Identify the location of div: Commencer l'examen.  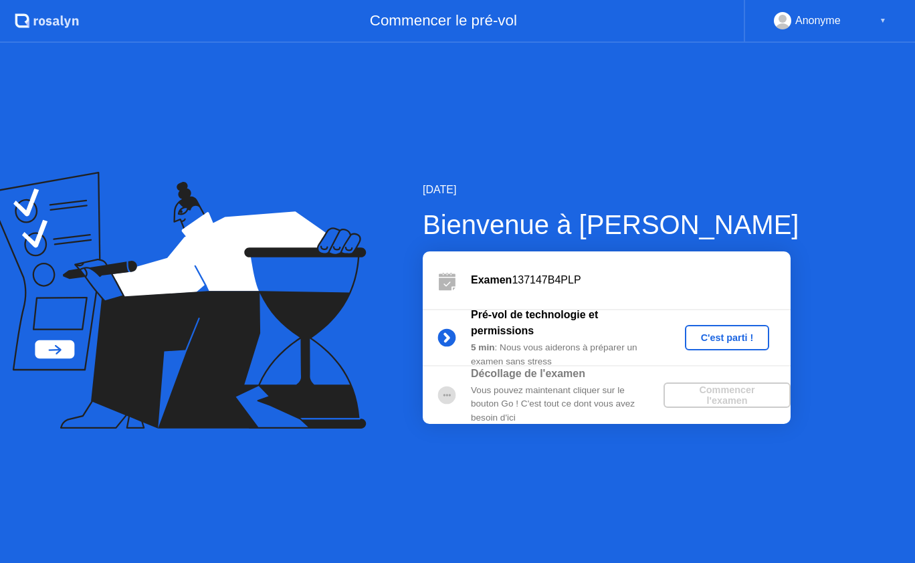
(727, 395).